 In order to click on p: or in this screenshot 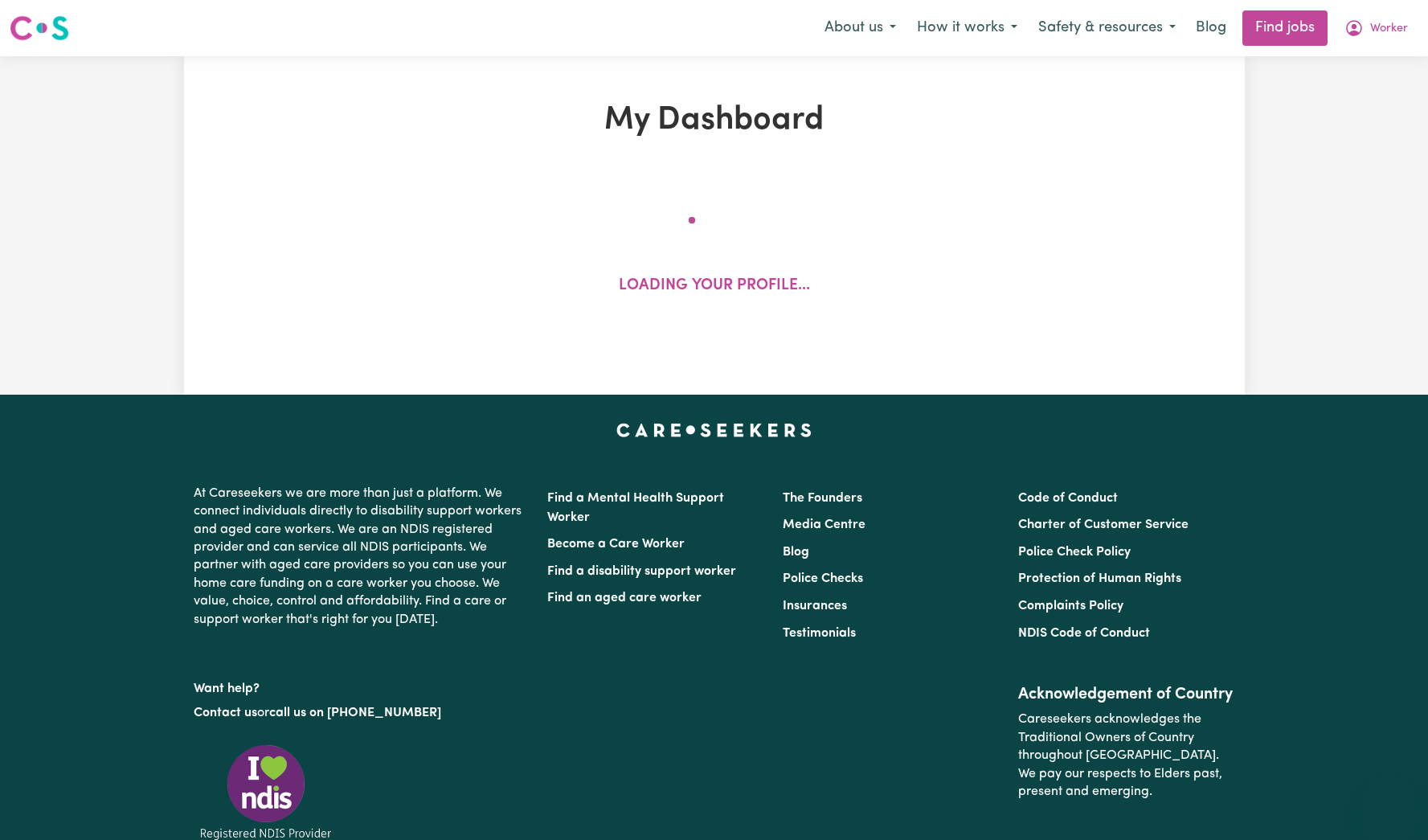, I will do `click(361, 713)`.